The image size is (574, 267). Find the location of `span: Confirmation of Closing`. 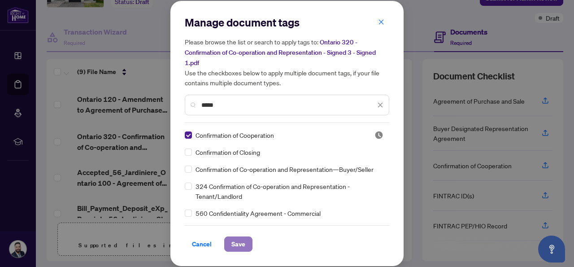

span: Confirmation of Closing is located at coordinates (228, 152).